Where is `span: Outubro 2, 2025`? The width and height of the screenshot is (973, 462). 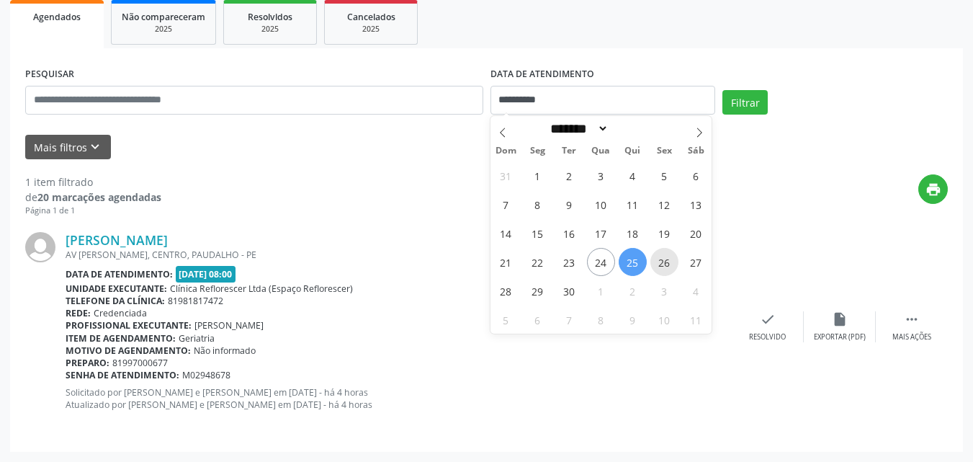 span: Outubro 2, 2025 is located at coordinates (632, 290).